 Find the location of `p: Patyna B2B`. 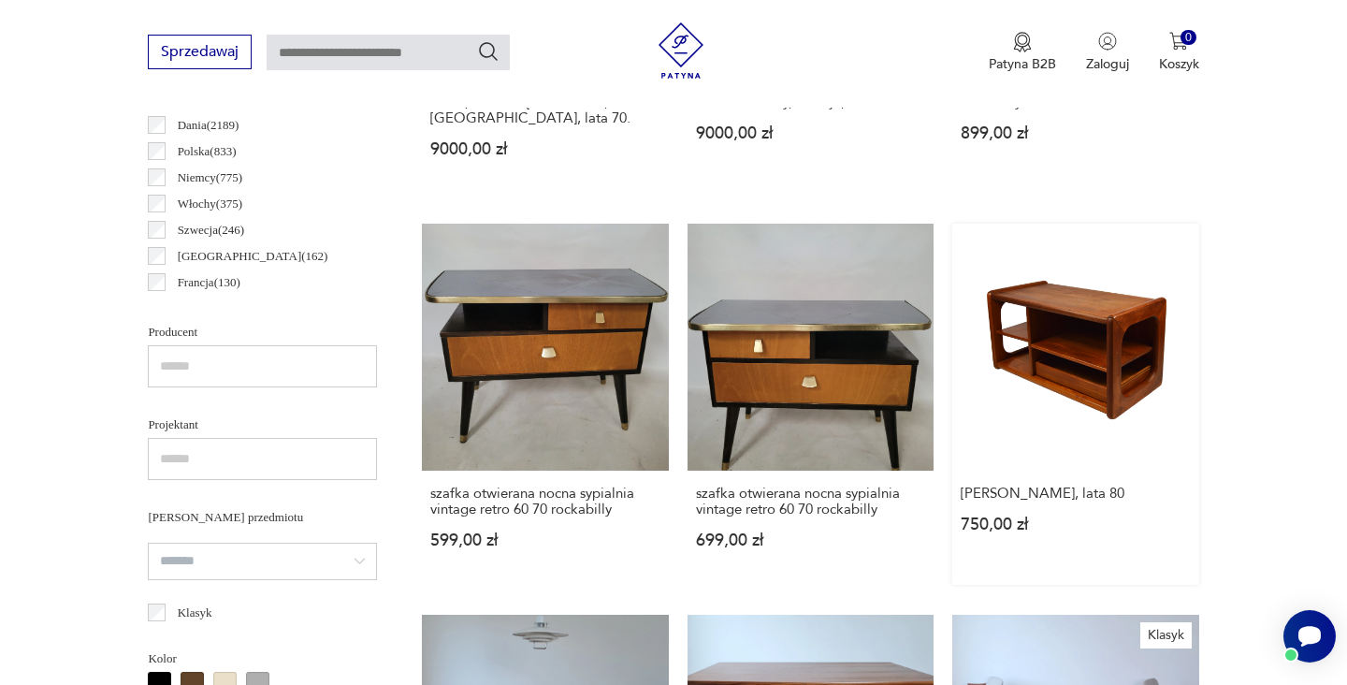

p: Patyna B2B is located at coordinates (1022, 64).